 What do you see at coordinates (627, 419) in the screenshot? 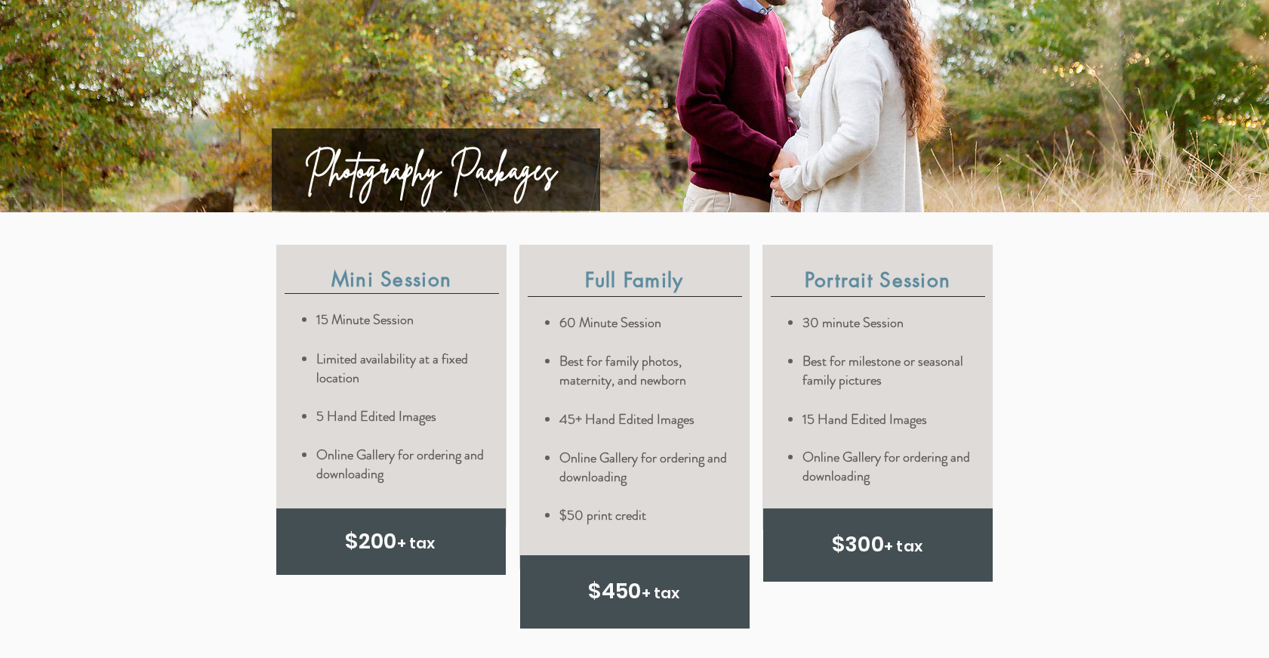
I see `span: 45+ Hand Edited Images` at bounding box center [627, 419].